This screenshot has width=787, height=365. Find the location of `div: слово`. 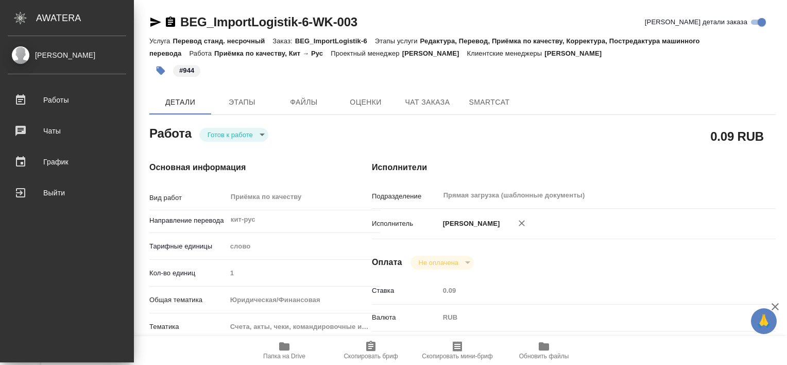

div: слово is located at coordinates (304, 246).